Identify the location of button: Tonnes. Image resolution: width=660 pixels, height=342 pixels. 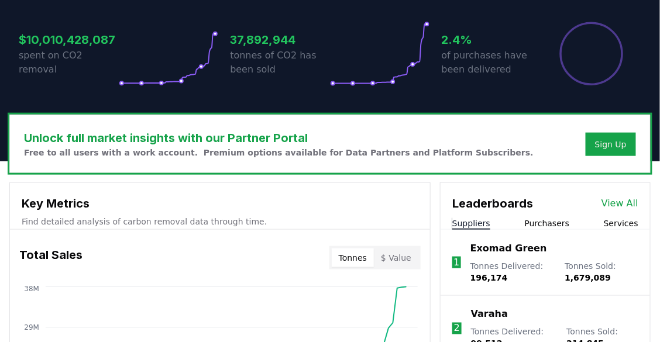
(353, 258).